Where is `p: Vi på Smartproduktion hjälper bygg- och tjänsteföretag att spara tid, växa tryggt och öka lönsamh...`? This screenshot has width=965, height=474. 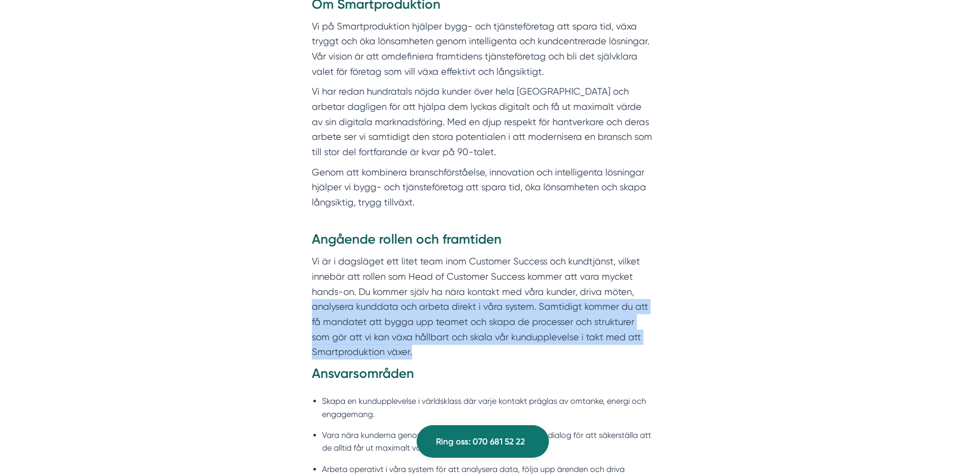
p: Vi på Smartproduktion hjälper bygg- och tjänsteföretag att spara tid, växa tryggt och öka lönsamh... is located at coordinates (483, 49).